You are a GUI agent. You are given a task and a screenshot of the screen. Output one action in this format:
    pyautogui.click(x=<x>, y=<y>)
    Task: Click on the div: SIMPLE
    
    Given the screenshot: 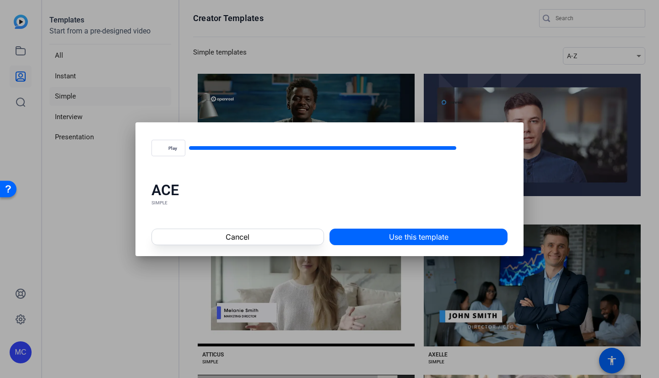 What is the action you would take?
    pyautogui.click(x=330, y=203)
    